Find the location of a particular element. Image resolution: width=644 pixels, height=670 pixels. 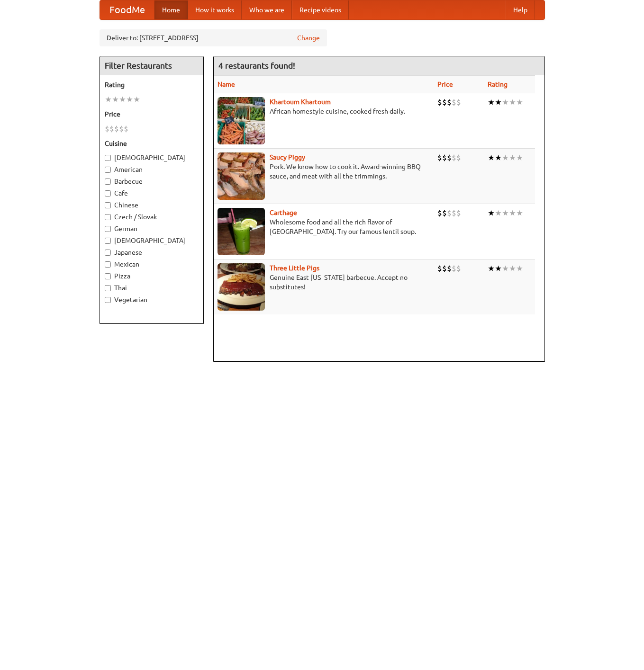

p: African homestyle cuisine, cooked fresh daily. is located at coordinates (324, 111).